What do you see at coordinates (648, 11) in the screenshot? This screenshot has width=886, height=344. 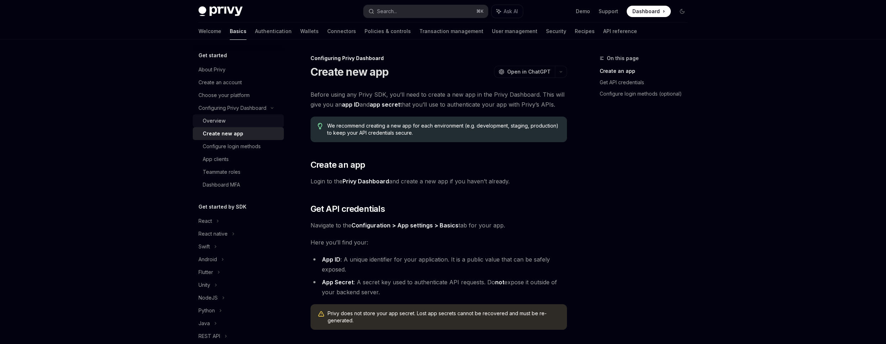 I see `a: Dashboard` at bounding box center [648, 11].